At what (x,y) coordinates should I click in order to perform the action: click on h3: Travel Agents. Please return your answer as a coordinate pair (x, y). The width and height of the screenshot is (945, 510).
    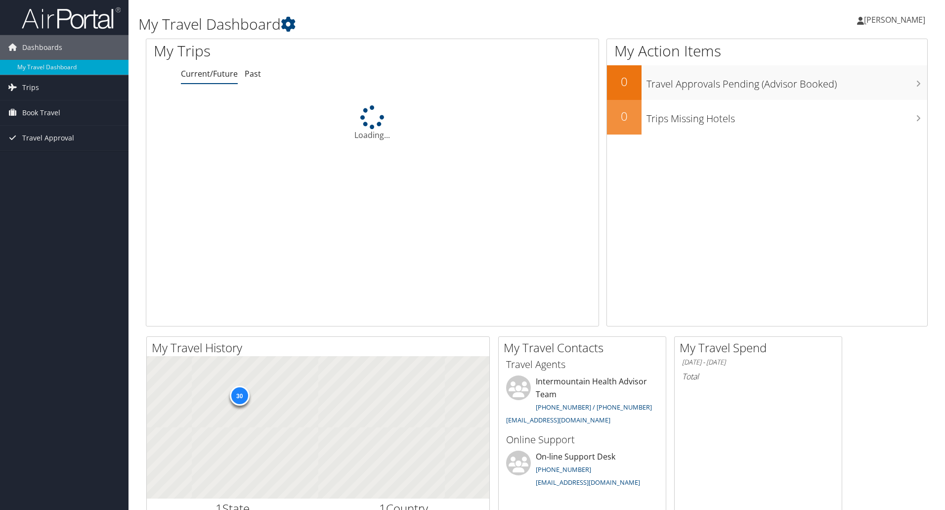
    Looking at the image, I should click on (582, 364).